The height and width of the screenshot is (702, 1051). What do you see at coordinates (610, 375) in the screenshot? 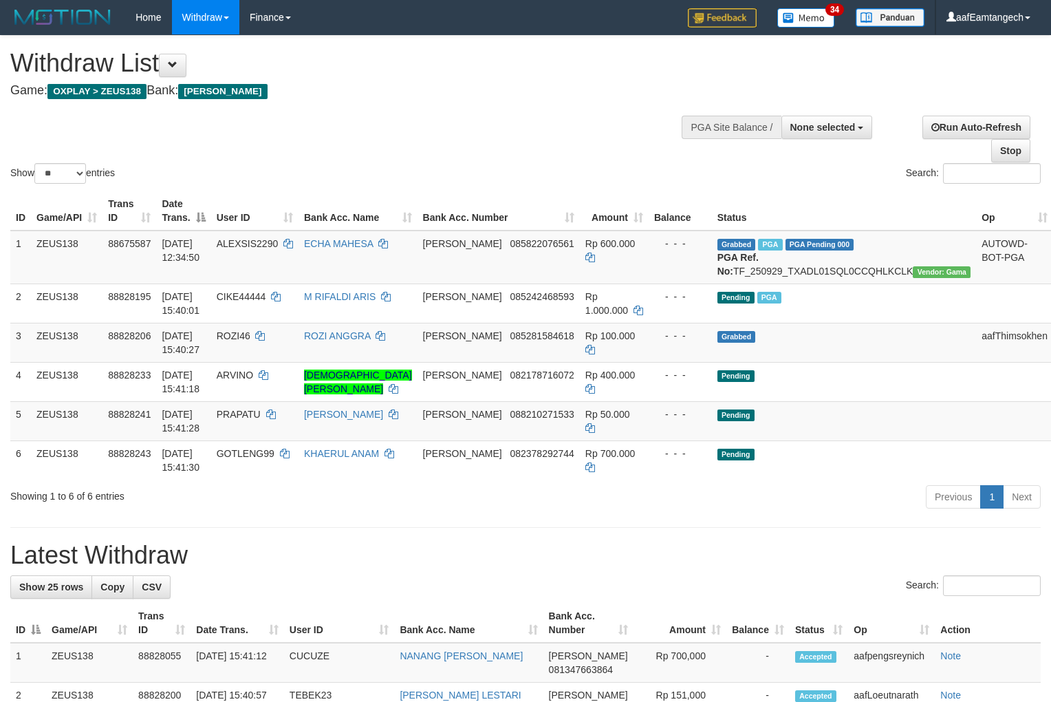
I see `span: Rp 400.000` at bounding box center [610, 375].